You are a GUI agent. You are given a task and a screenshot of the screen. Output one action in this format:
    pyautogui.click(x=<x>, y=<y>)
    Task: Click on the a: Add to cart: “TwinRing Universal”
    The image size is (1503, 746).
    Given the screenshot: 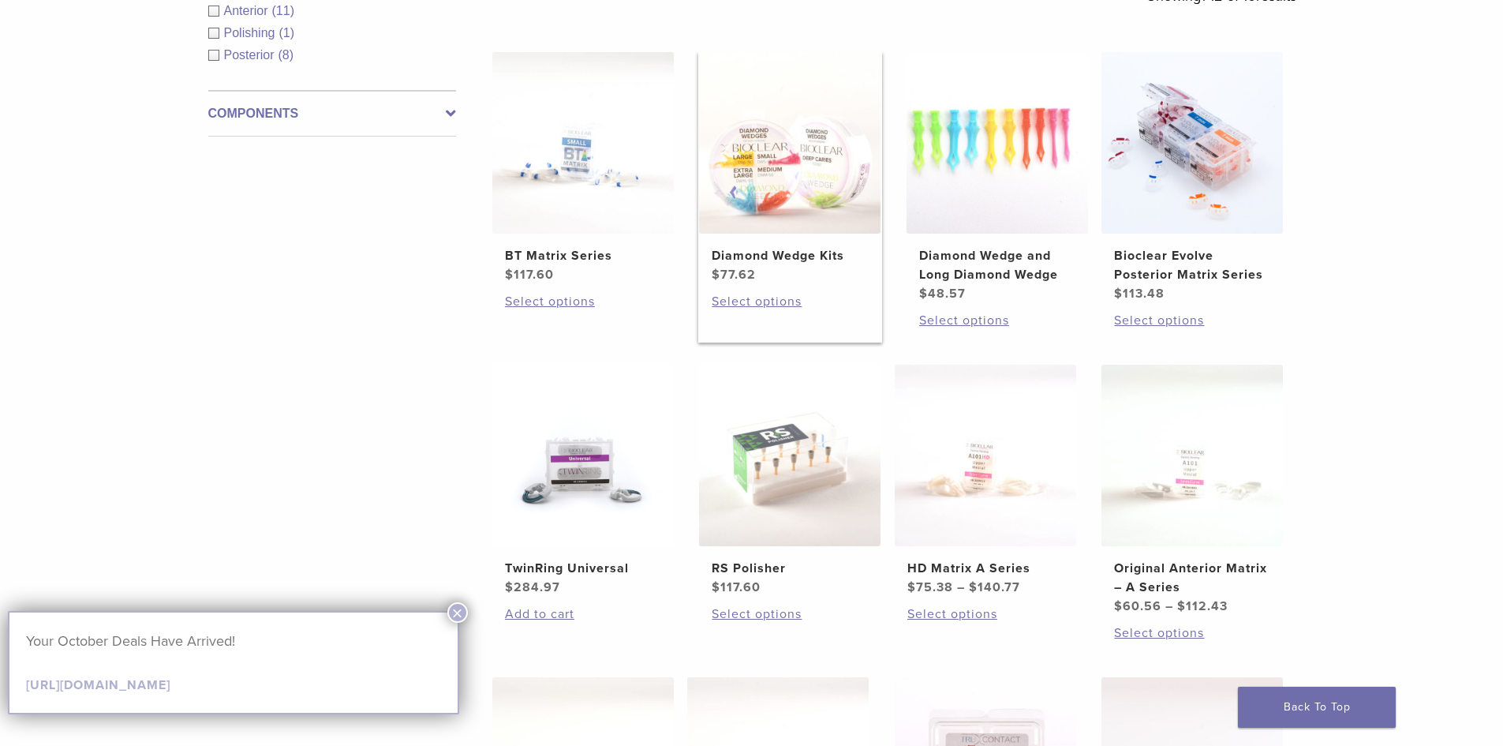 What is the action you would take?
    pyautogui.click(x=583, y=614)
    